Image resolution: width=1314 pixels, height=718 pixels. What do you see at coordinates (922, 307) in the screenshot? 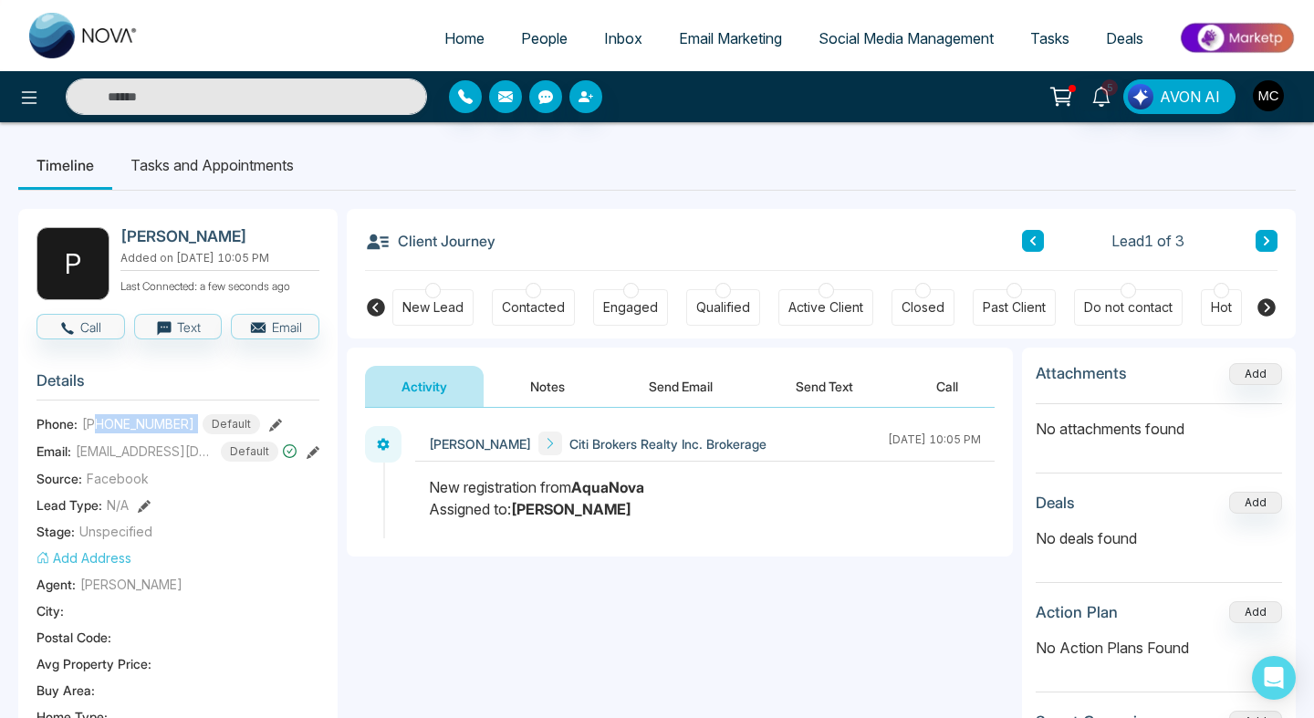
I see `div: Closed` at bounding box center [922, 307].